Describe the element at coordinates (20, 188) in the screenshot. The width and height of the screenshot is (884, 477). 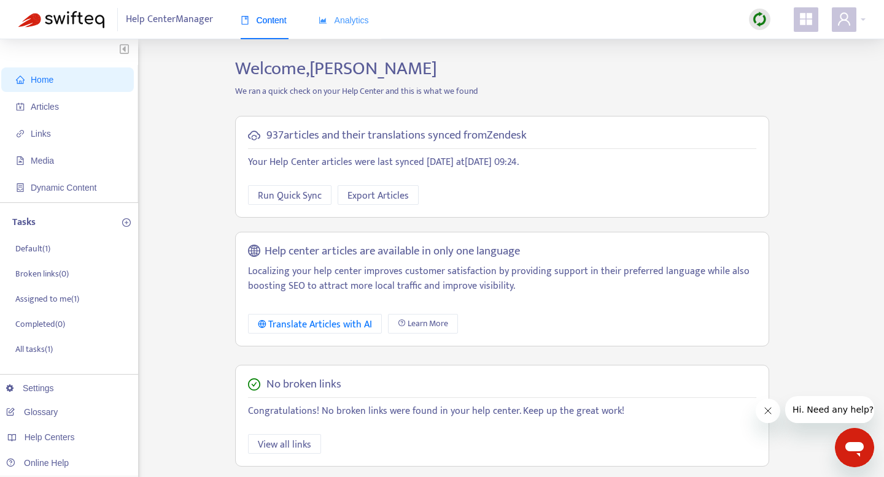
I see `span: container` at that location.